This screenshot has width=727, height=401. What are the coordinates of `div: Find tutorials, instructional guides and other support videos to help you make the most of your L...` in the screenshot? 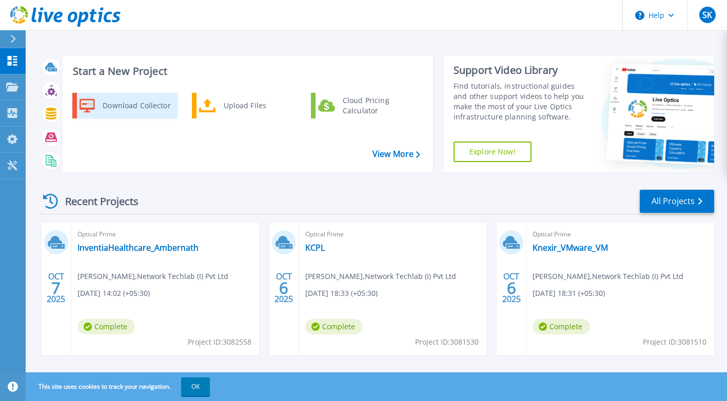 It's located at (521, 102).